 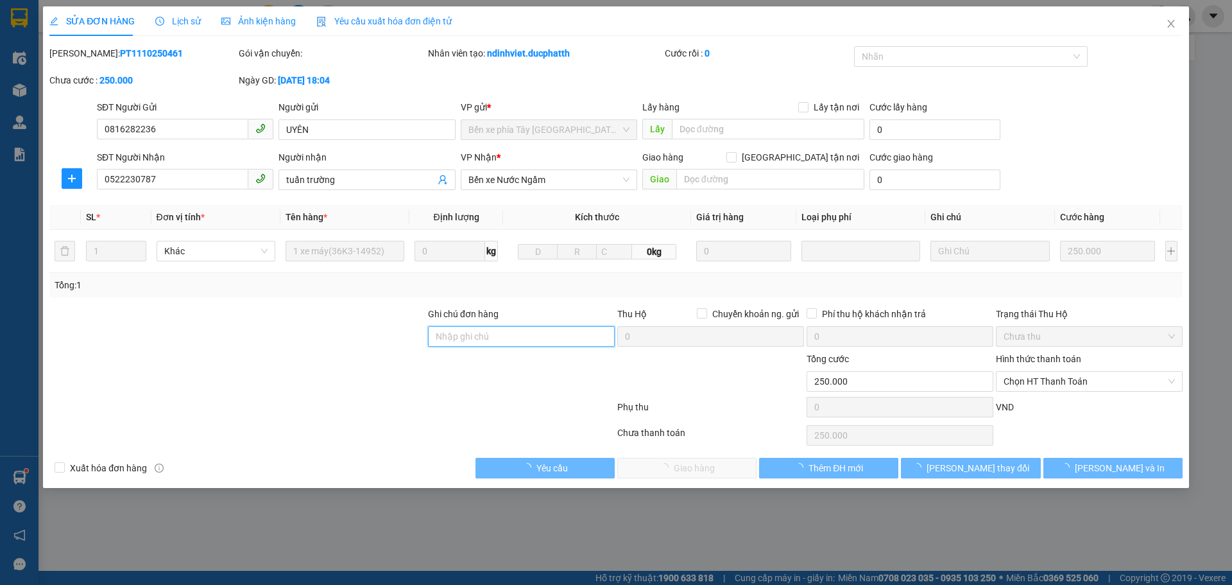 I want to click on span: Tên hàng, so click(x=306, y=217).